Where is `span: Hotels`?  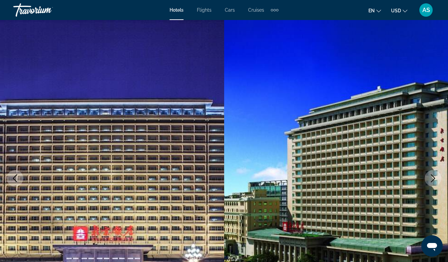
span: Hotels is located at coordinates (176, 10).